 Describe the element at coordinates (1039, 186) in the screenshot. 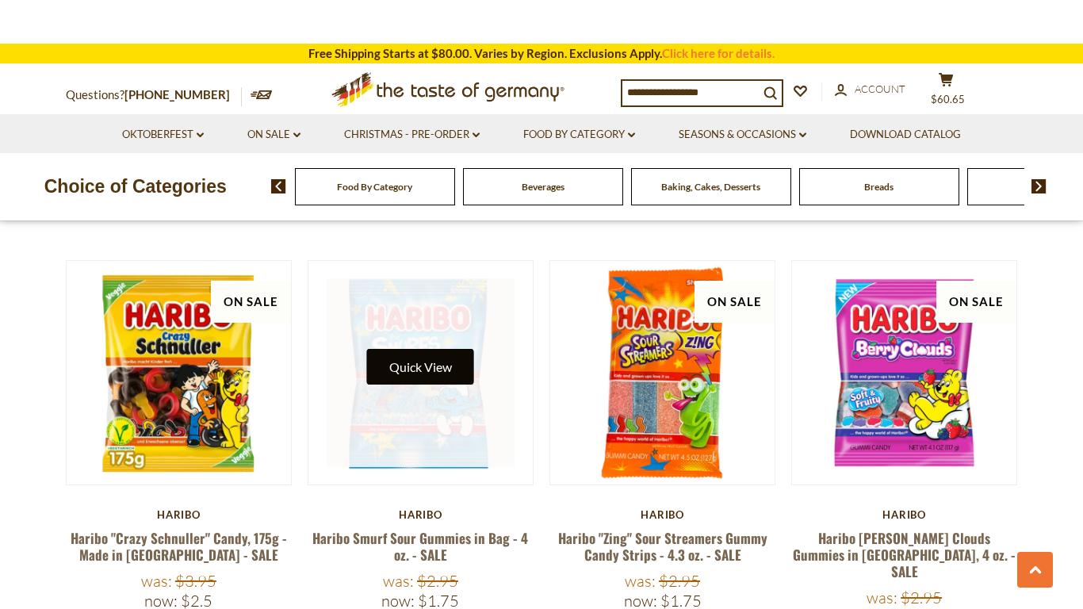

I see `img: next arrow` at that location.